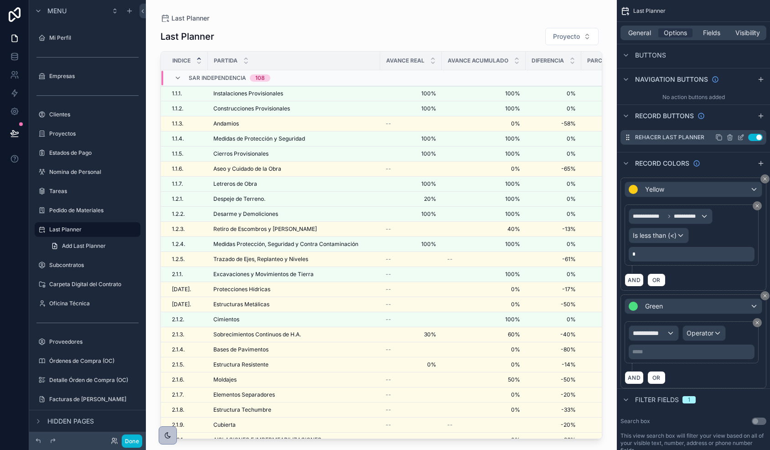 The image size is (770, 450). I want to click on a: 1.2.5., so click(187, 259).